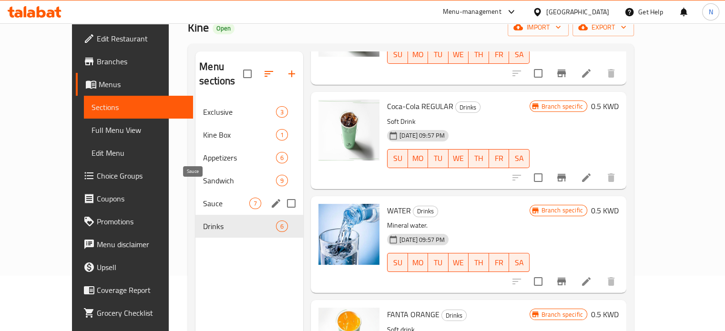 The height and width of the screenshot is (331, 725). Describe the element at coordinates (134, 39) in the screenshot. I see `a: Edit Restaurant` at that location.